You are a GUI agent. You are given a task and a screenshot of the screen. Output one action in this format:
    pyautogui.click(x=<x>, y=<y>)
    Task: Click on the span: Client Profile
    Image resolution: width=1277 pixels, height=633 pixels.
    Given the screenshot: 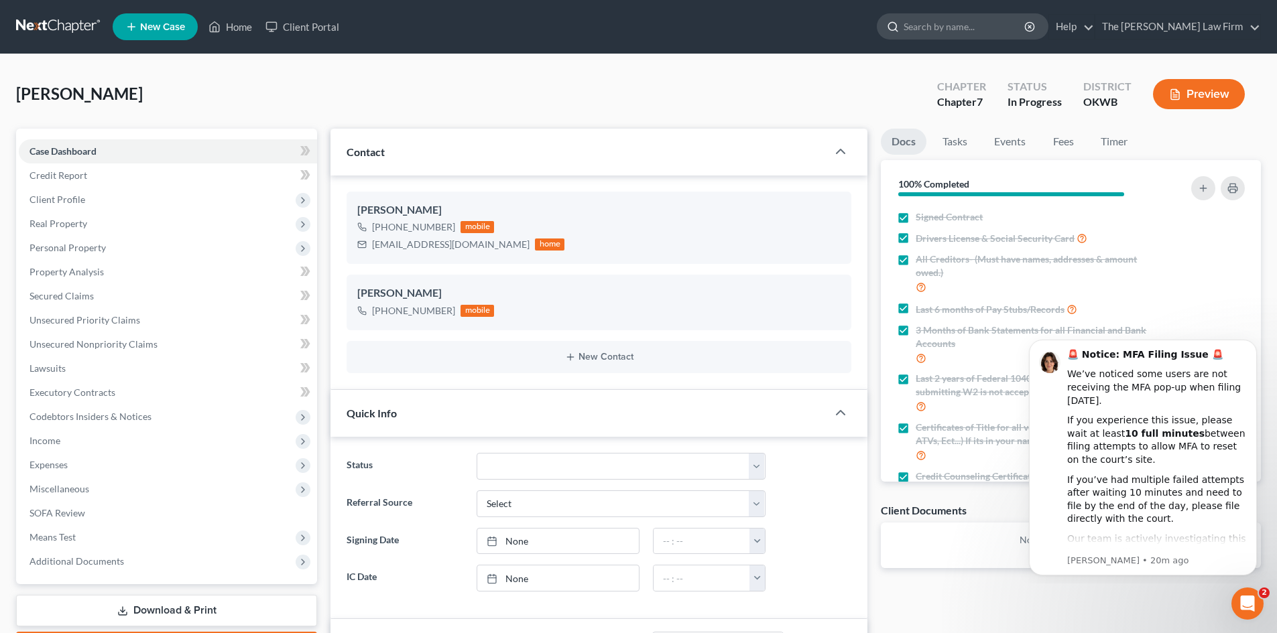 What is the action you would take?
    pyautogui.click(x=57, y=199)
    